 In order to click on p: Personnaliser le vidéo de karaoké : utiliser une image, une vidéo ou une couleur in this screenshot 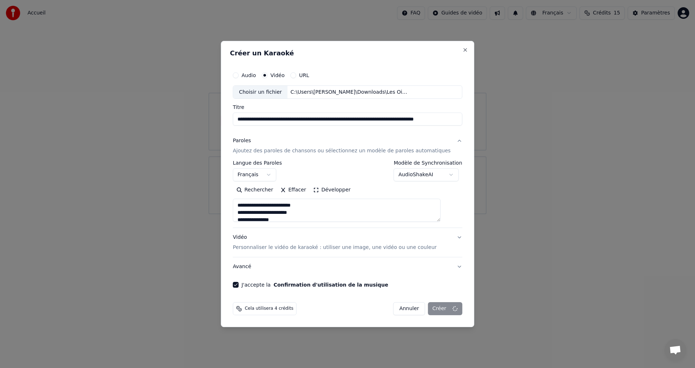, I will do `click(334, 248)`.